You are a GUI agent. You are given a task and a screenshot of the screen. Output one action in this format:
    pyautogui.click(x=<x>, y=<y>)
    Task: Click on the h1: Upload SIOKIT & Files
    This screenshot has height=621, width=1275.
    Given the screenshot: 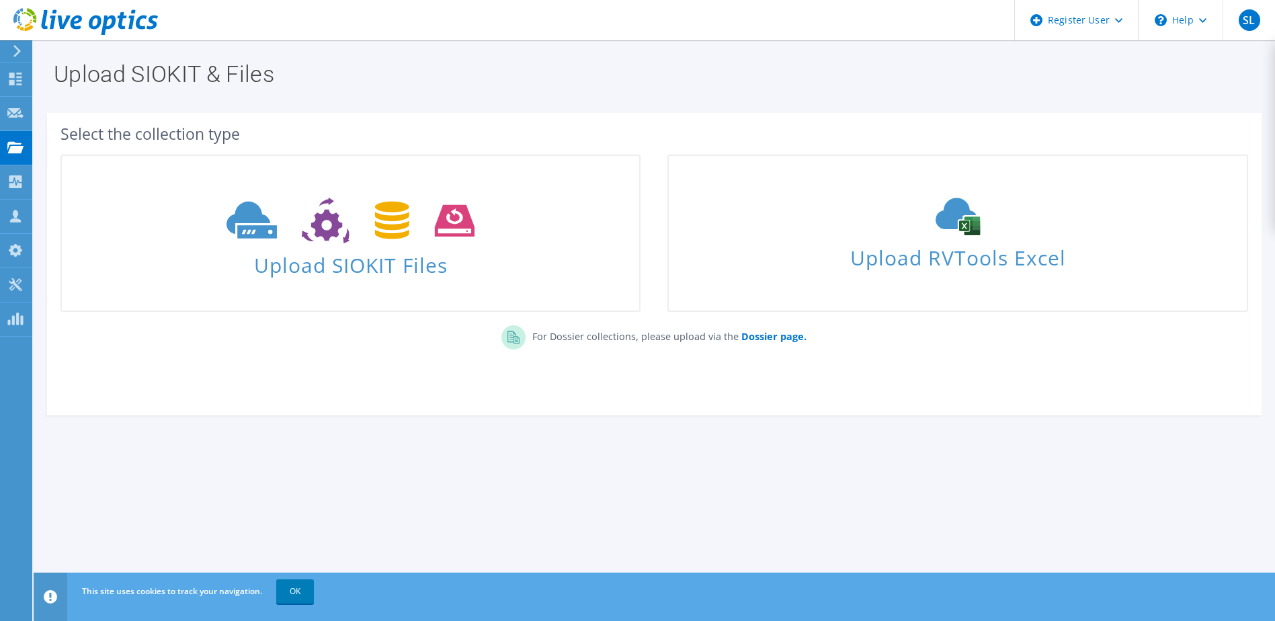 What is the action you would take?
    pyautogui.click(x=651, y=74)
    